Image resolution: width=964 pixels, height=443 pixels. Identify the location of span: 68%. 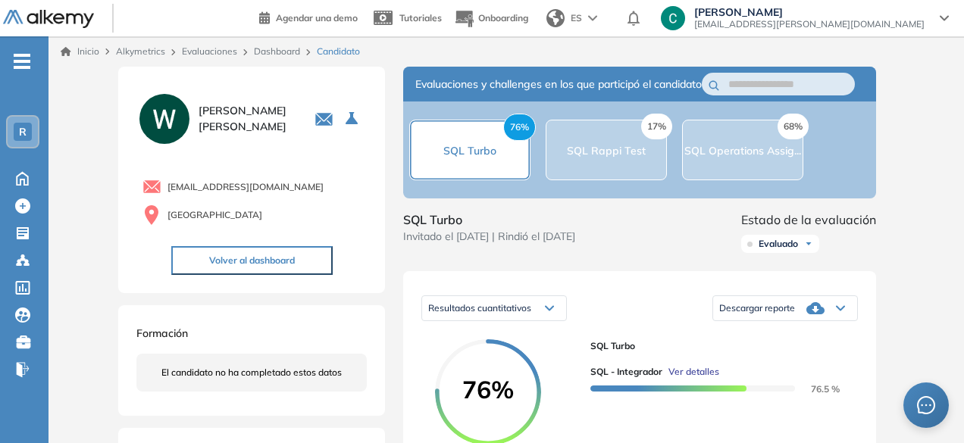
(792, 127).